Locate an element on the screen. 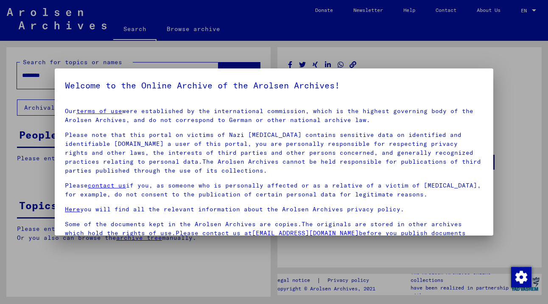  p: Our were established by the international commission, which is the highest governing body of the ... is located at coordinates (274, 115).